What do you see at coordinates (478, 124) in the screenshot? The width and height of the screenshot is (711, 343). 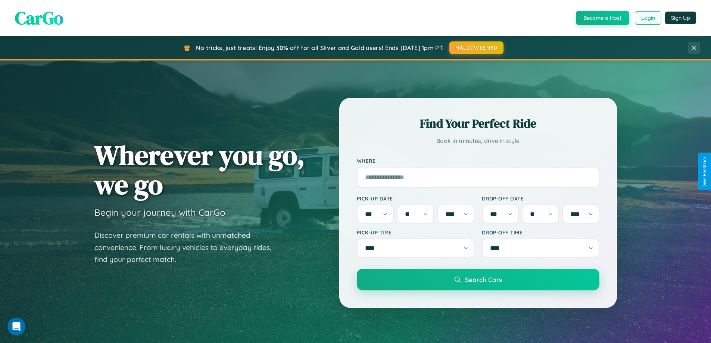 I see `h2: Find Your Perfect Ride` at bounding box center [478, 124].